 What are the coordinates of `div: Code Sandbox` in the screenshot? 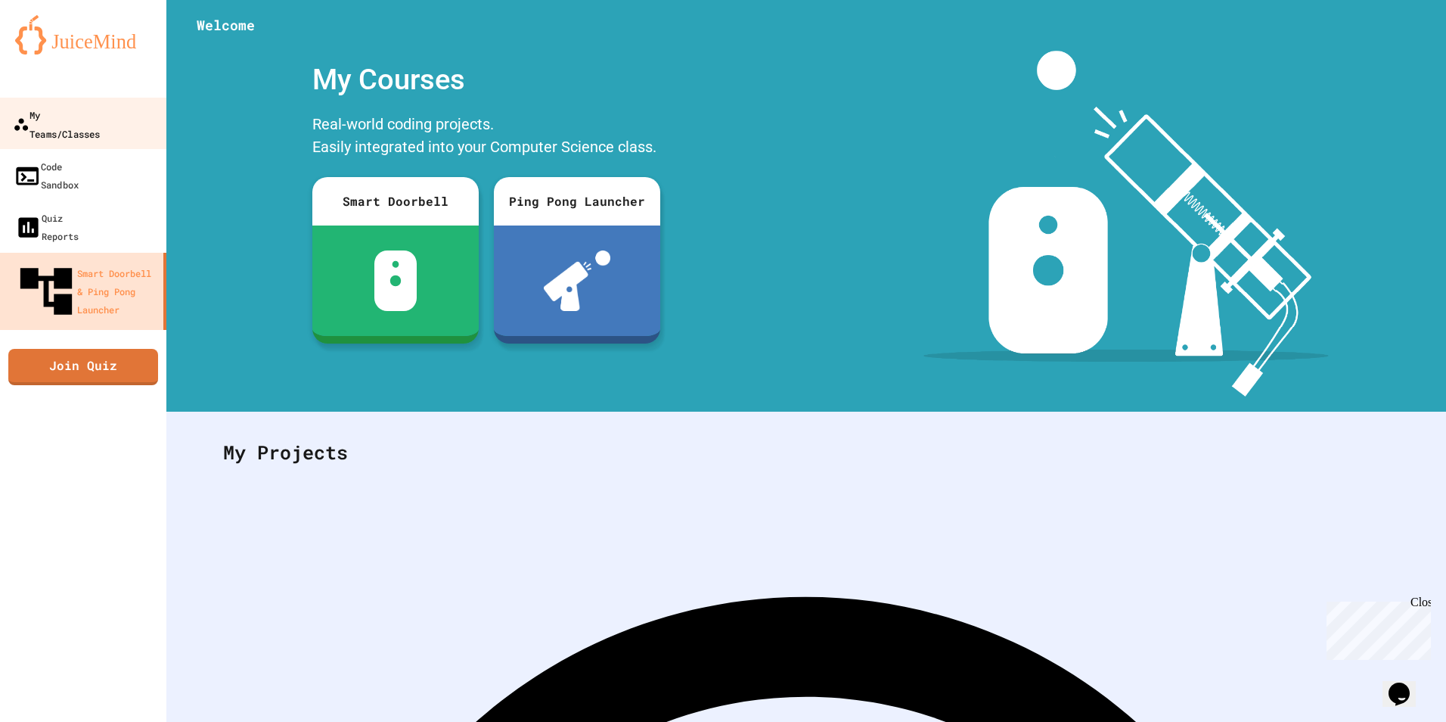 It's located at (46, 175).